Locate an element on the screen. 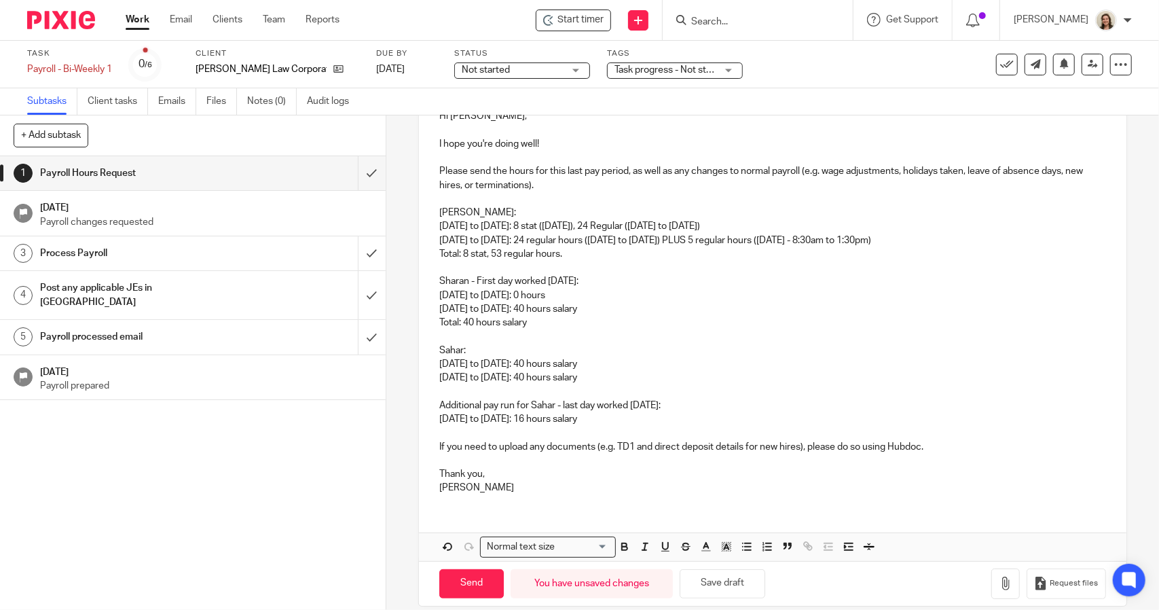 The image size is (1159, 610). a: Notes (0) is located at coordinates (272, 101).